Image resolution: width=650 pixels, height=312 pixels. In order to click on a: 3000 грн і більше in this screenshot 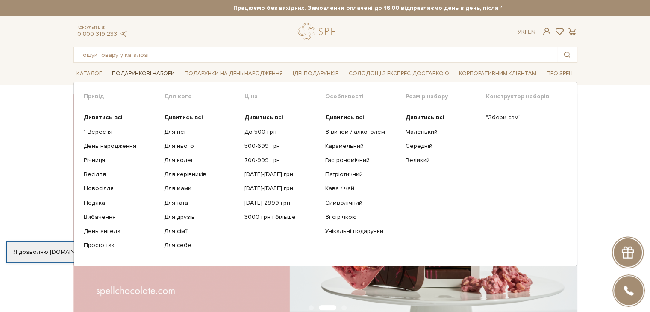, I will do `click(281, 217)`.